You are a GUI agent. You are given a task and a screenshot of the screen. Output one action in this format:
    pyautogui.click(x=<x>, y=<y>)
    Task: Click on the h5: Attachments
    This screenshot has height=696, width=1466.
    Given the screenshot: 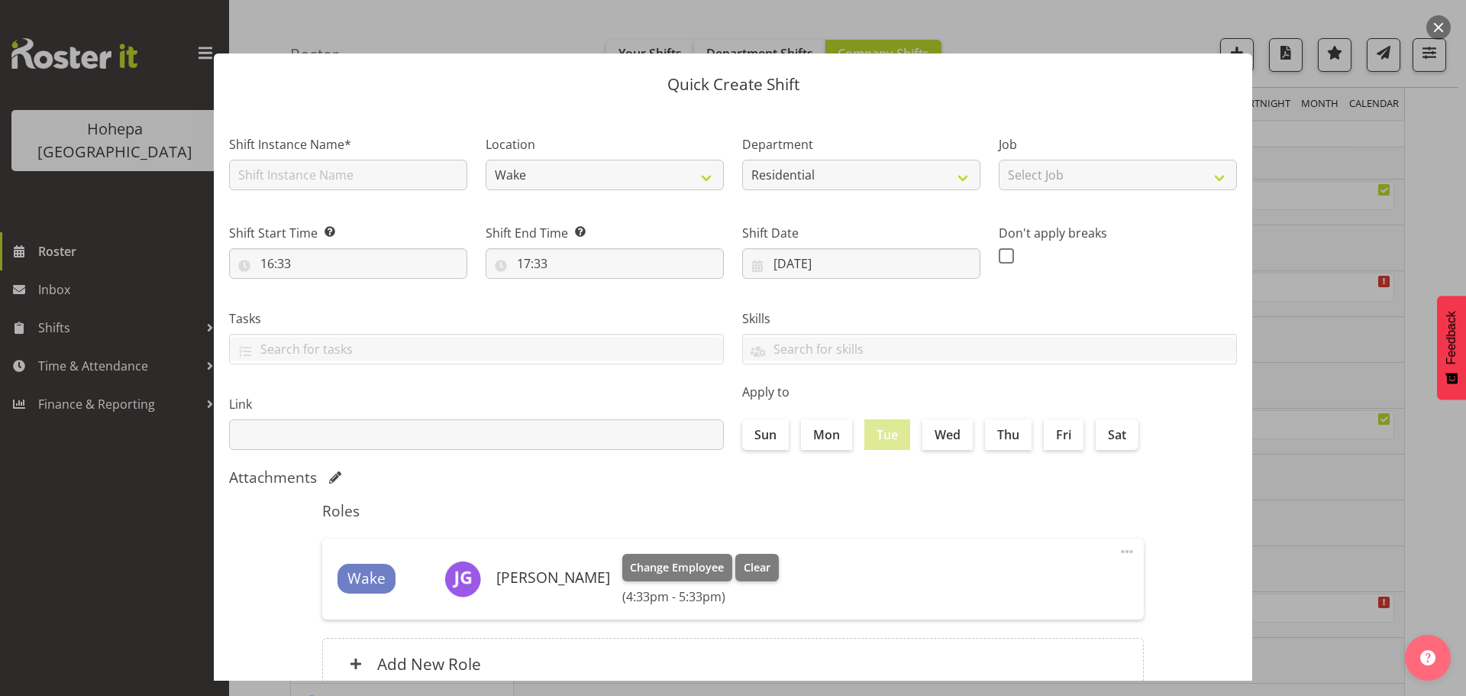 What is the action you would take?
    pyautogui.click(x=273, y=477)
    